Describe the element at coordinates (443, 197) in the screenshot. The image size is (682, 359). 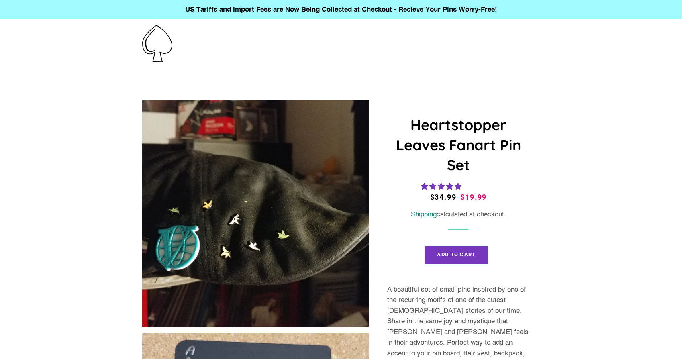
I see `span: $34.99` at that location.